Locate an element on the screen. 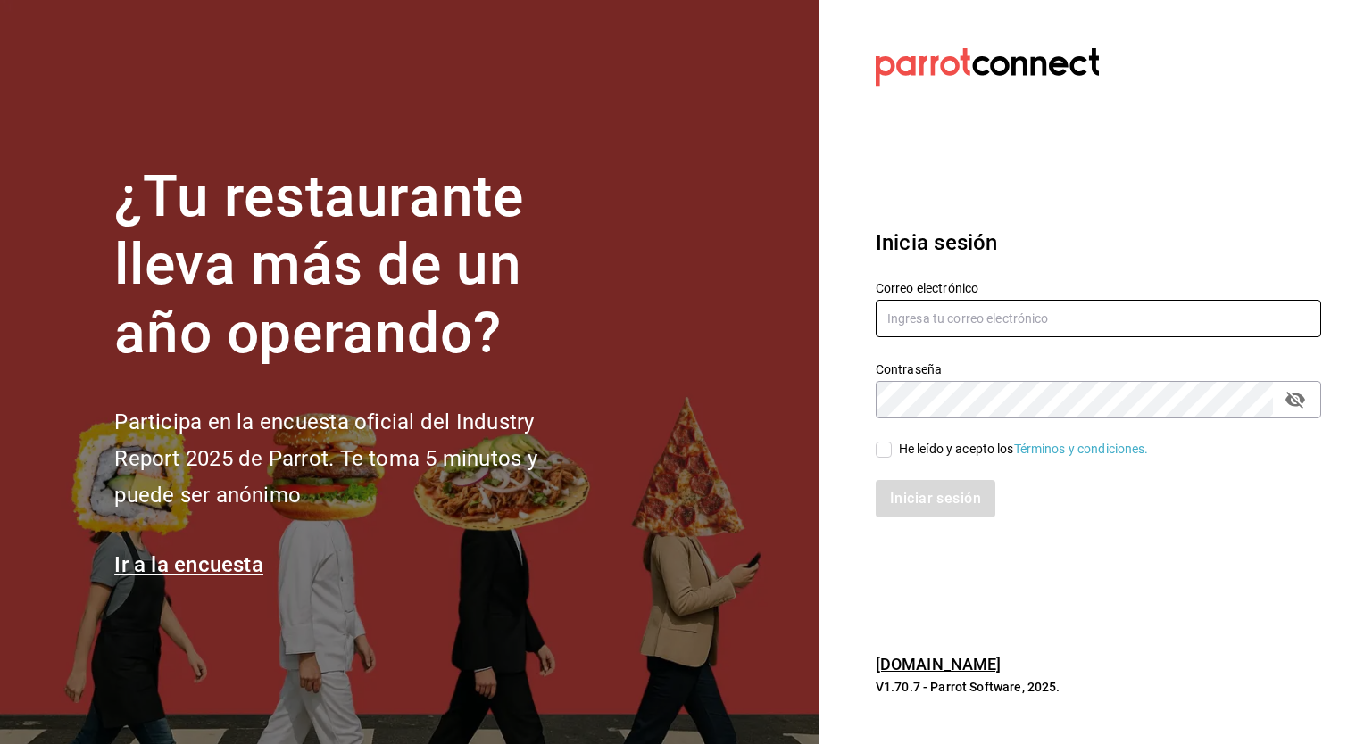 This screenshot has height=744, width=1364. input: Ingresa tu correo electrónico is located at coordinates (1098, 319).